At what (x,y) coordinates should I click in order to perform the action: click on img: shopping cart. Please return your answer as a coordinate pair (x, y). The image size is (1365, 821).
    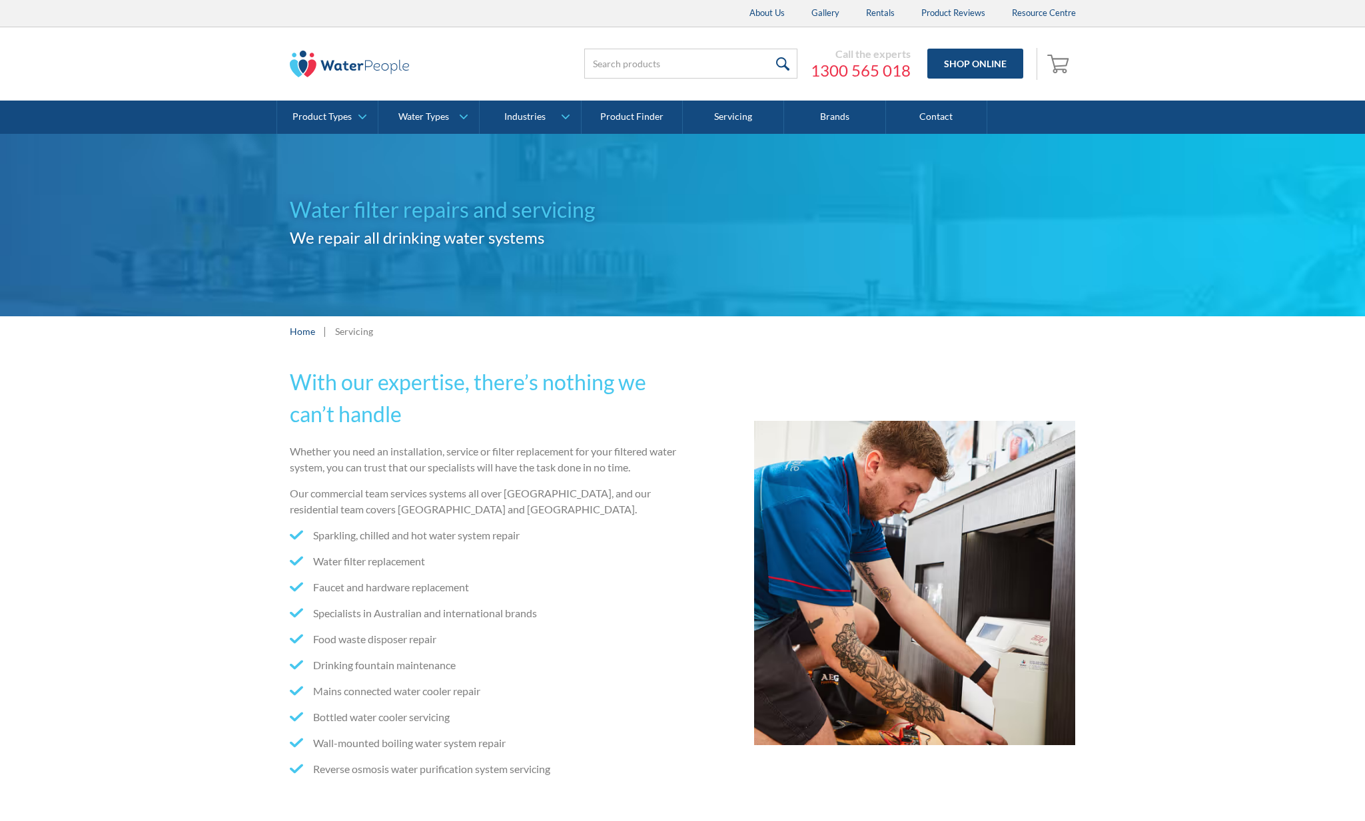
    Looking at the image, I should click on (1060, 63).